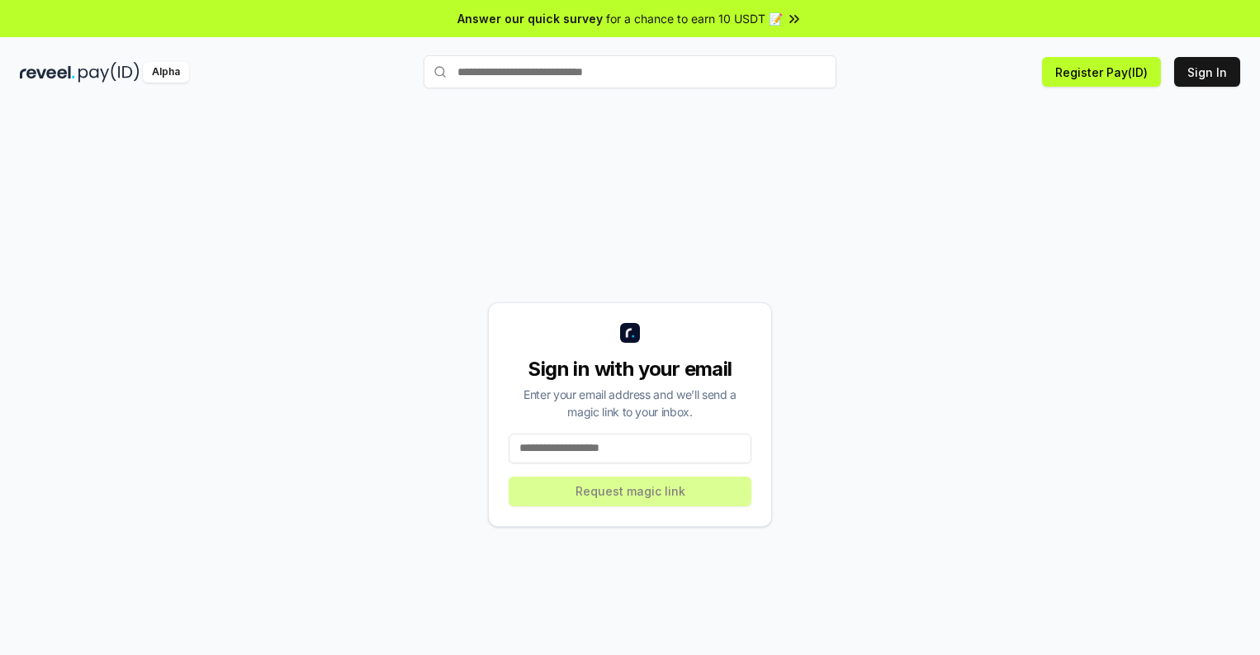 This screenshot has height=655, width=1260. Describe the element at coordinates (109, 72) in the screenshot. I see `img: pay_id` at that location.